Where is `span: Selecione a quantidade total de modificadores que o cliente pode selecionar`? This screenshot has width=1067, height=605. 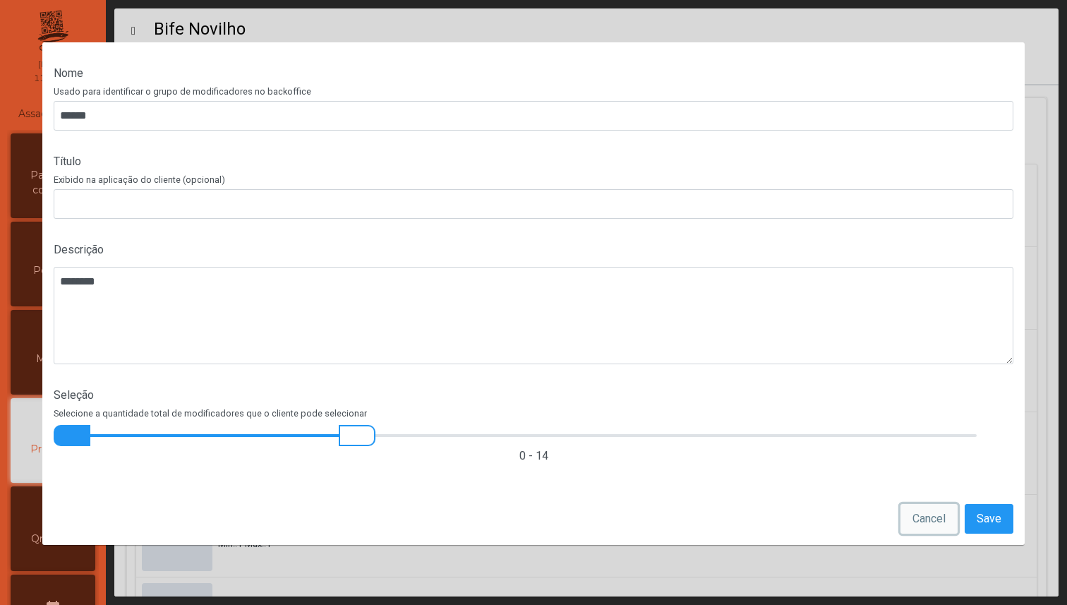
span: Selecione a quantidade total de modificadores que o cliente pode selecionar is located at coordinates (534, 413).